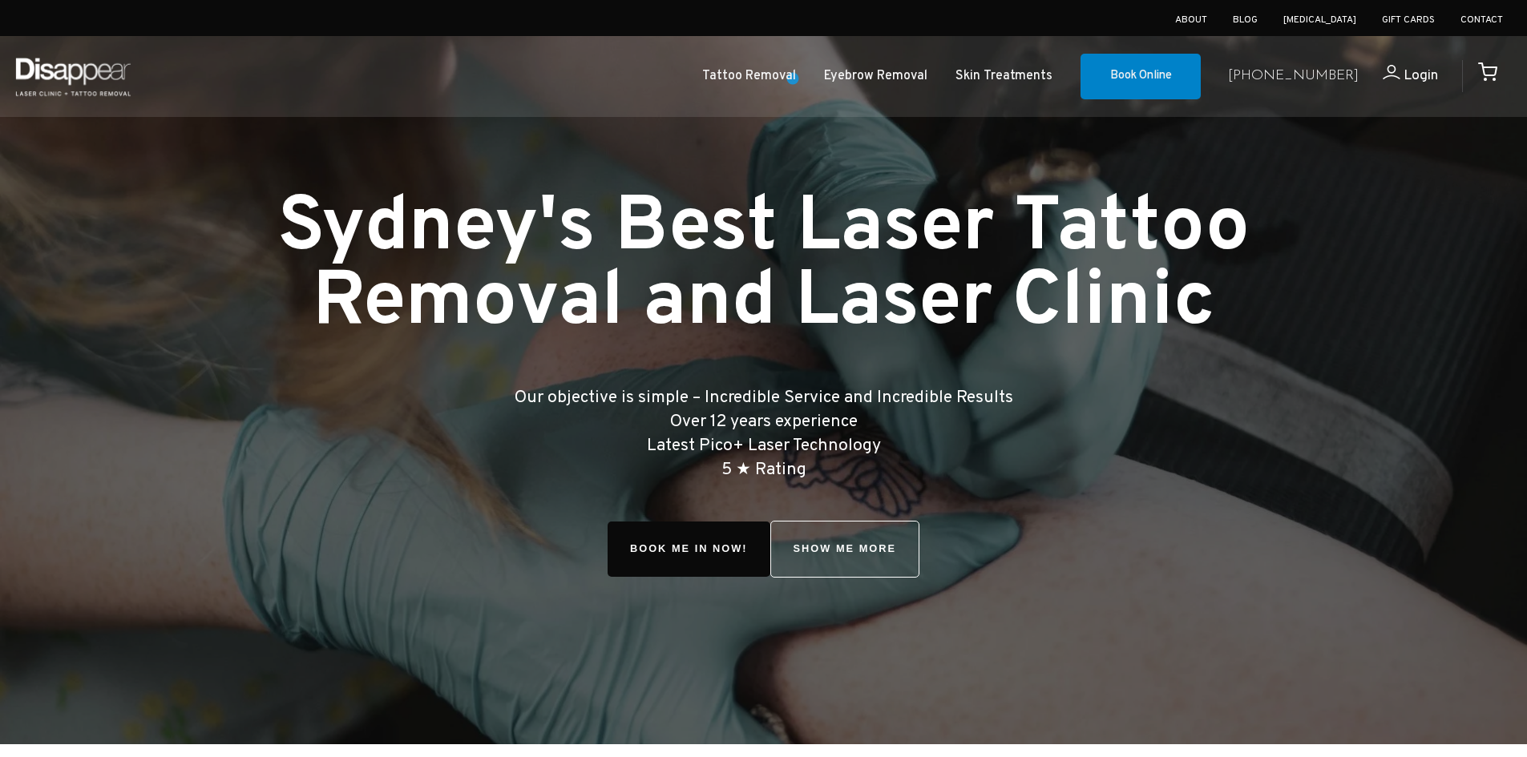 This screenshot has width=1527, height=757. I want to click on a: Book Online, so click(1140, 77).